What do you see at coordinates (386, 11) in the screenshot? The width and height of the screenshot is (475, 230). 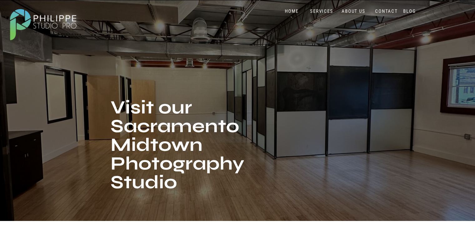 I see `a: CONTACT` at bounding box center [386, 11].